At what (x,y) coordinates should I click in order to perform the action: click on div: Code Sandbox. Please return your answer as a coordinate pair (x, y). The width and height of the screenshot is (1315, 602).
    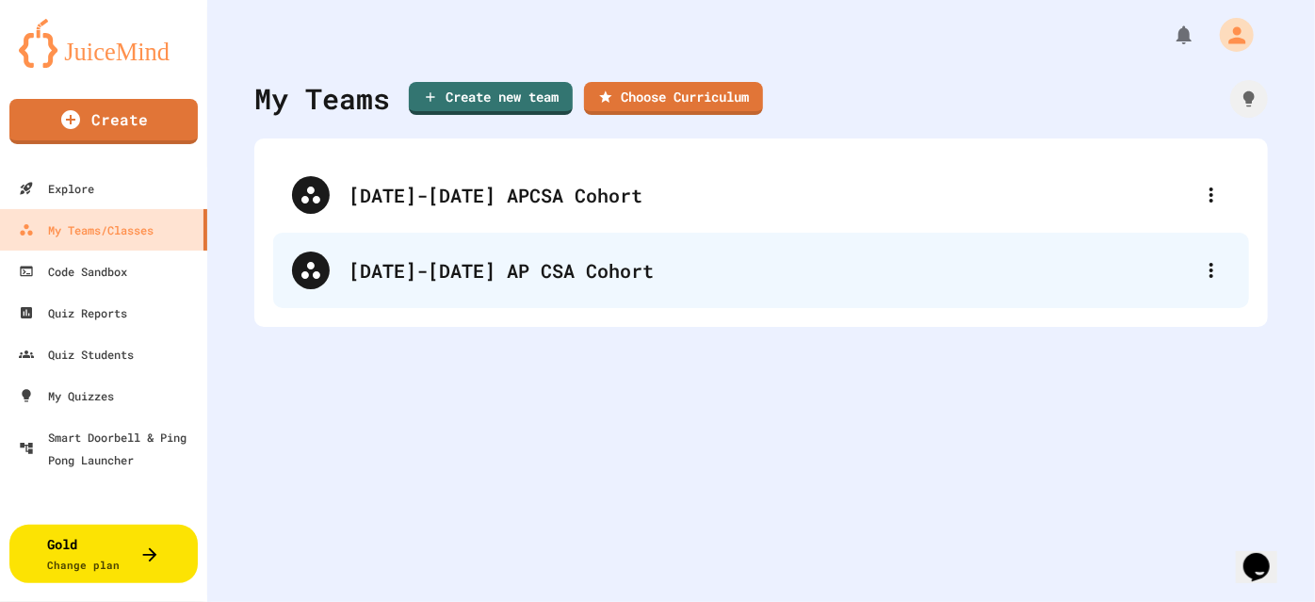
    Looking at the image, I should click on (73, 271).